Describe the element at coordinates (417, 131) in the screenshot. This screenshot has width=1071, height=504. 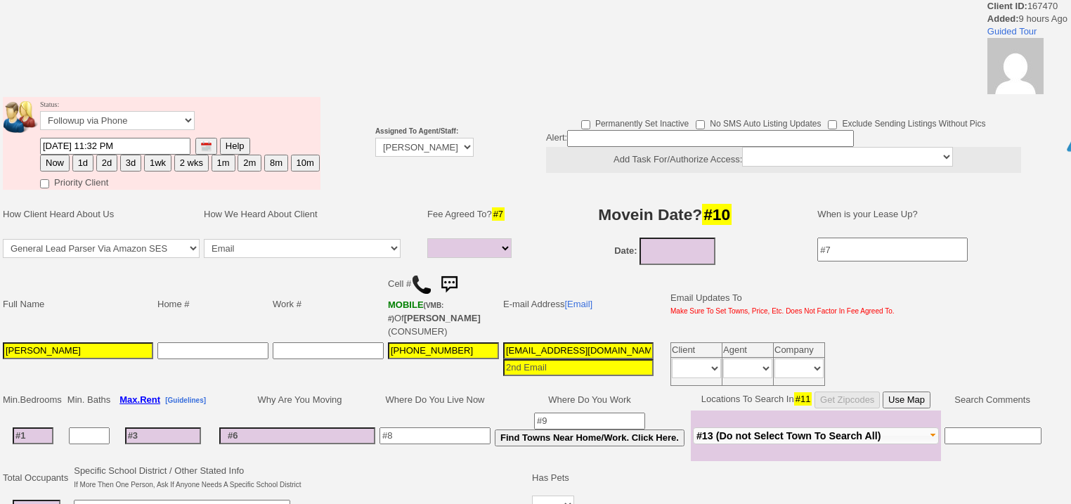
I see `b: Assigned To Agent/Staff:` at that location.